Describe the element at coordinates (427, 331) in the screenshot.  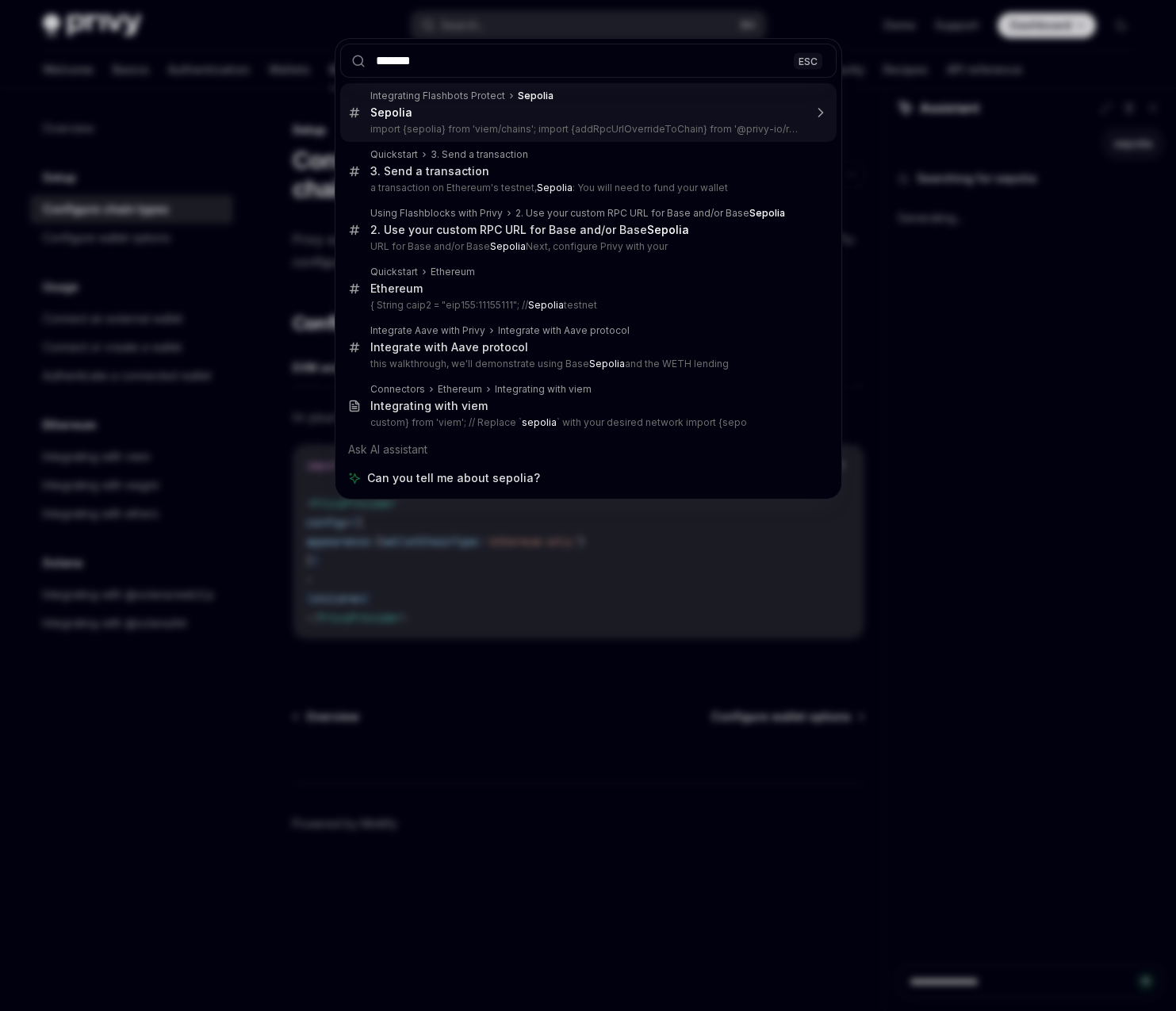
I see `div: Integrate Aave with Privy` at that location.